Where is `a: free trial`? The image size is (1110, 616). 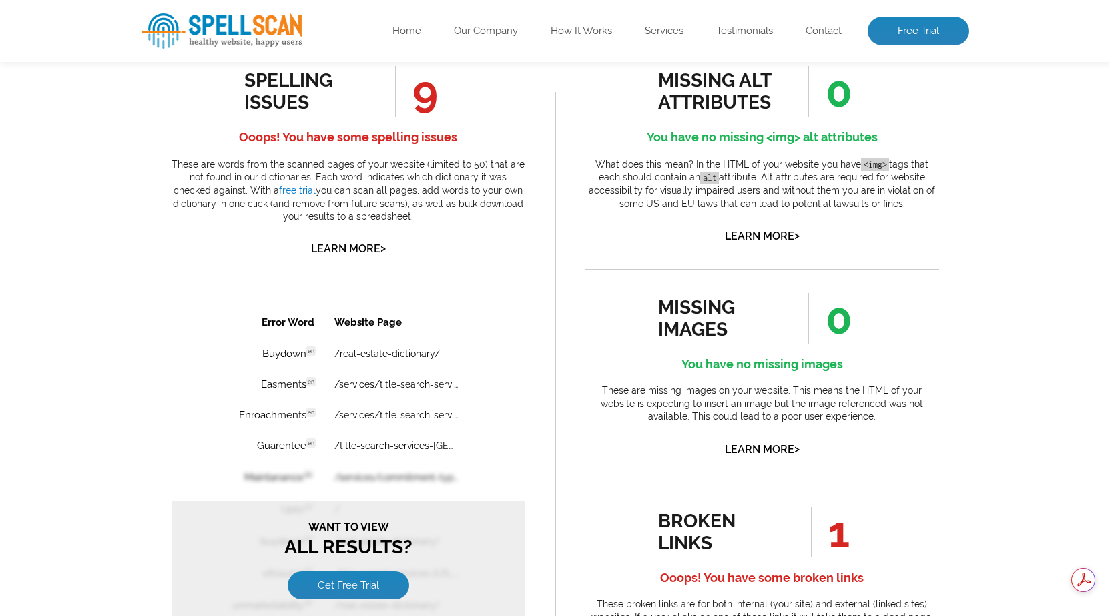 a: free trial is located at coordinates (297, 190).